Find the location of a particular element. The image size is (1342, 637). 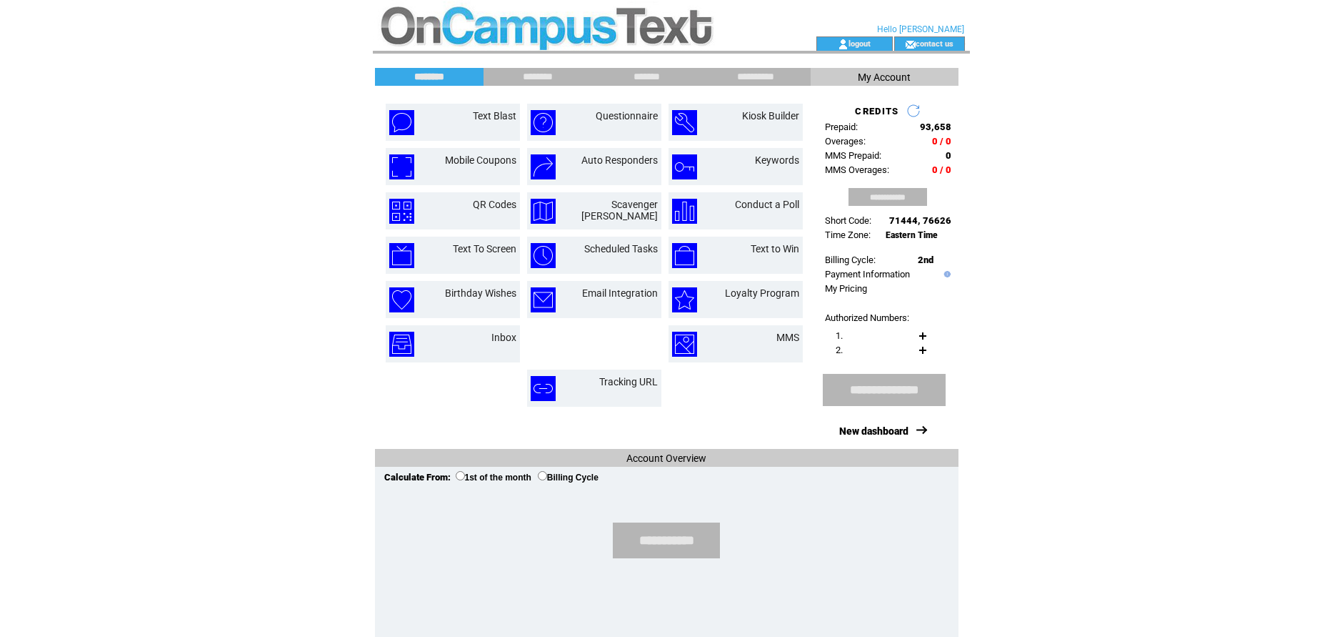

img: mms.png is located at coordinates (684, 344).